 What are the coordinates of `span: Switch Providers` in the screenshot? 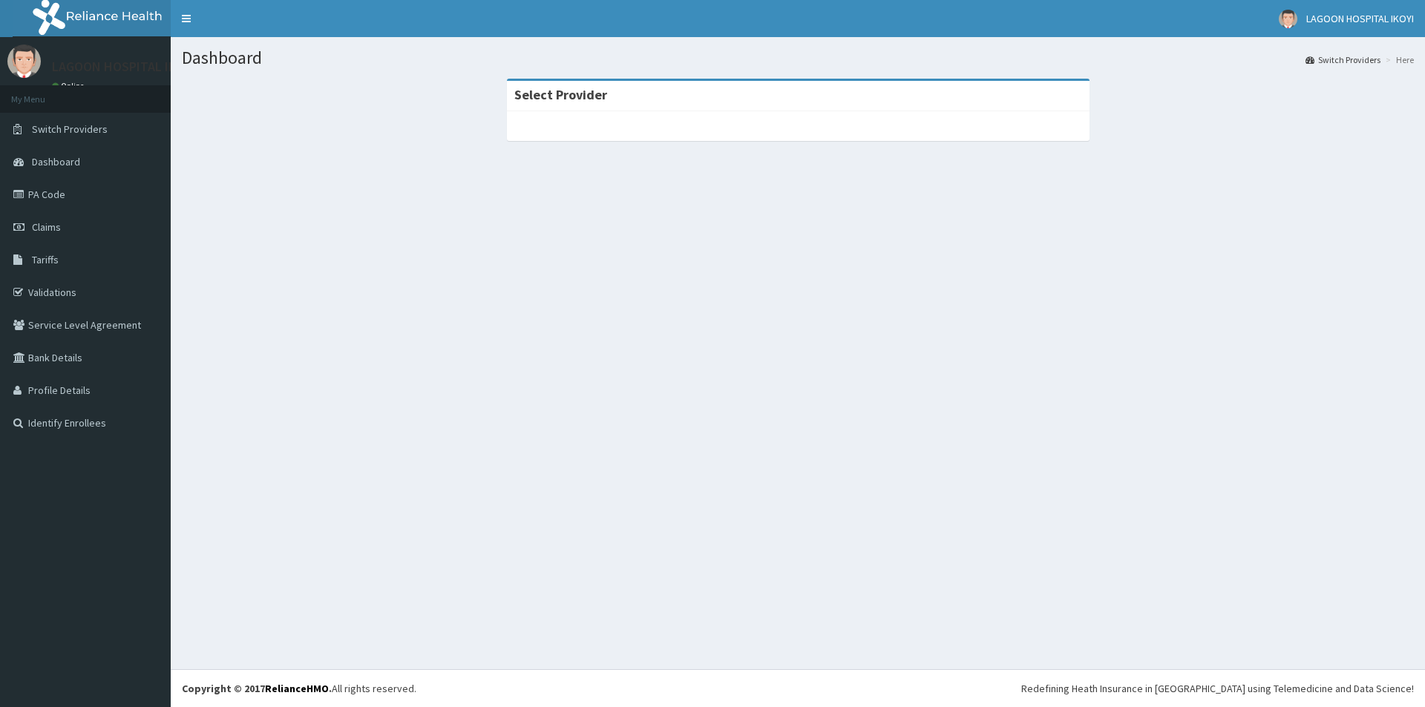 It's located at (70, 129).